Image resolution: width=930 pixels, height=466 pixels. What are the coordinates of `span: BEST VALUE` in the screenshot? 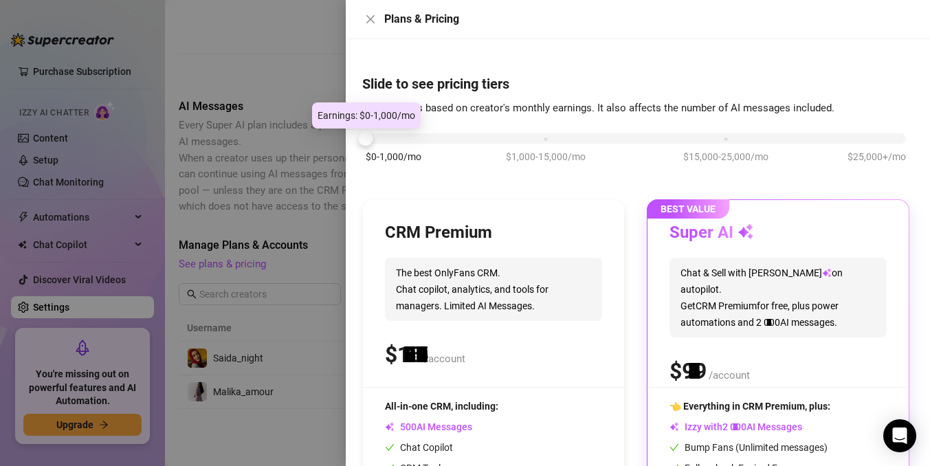 It's located at (688, 209).